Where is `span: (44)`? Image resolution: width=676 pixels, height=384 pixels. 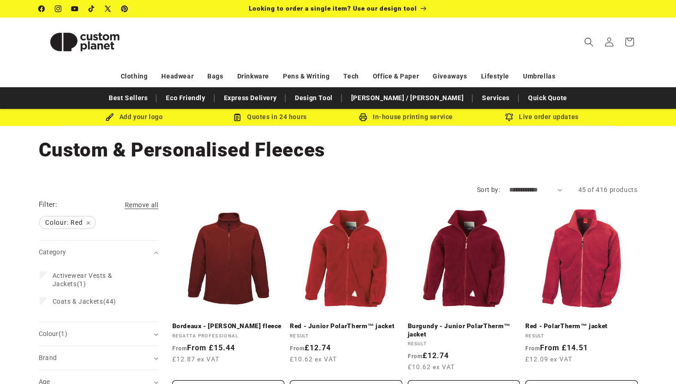 span: (44) is located at coordinates (84, 301).